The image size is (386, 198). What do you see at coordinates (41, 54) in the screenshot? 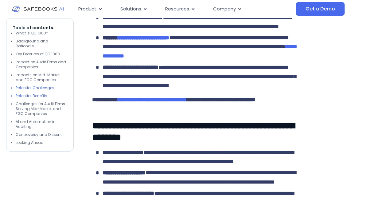
I see `li: Key Features of QC 1000` at bounding box center [41, 54].